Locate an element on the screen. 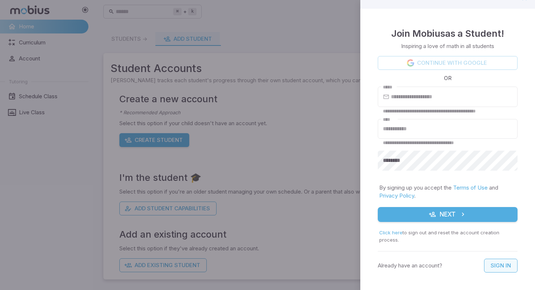  a: Privacy Policy is located at coordinates (397, 195).